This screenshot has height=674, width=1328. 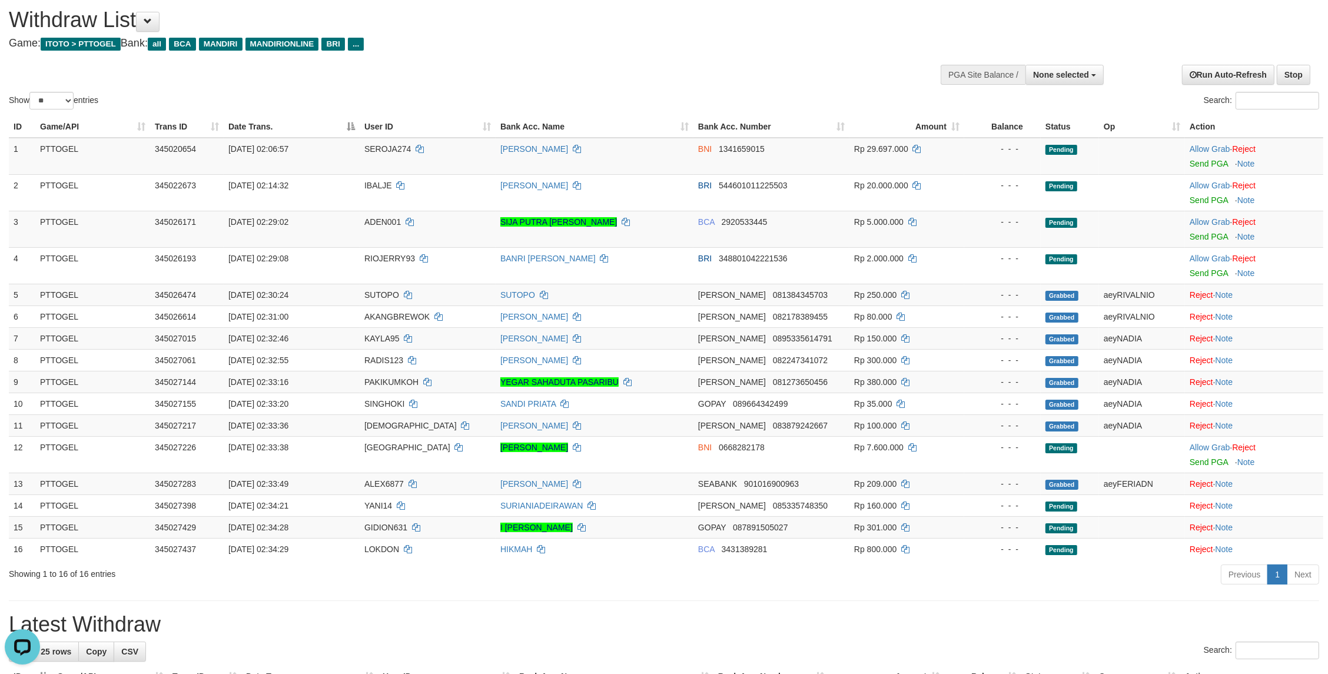 I want to click on span: SEROJA274, so click(x=387, y=149).